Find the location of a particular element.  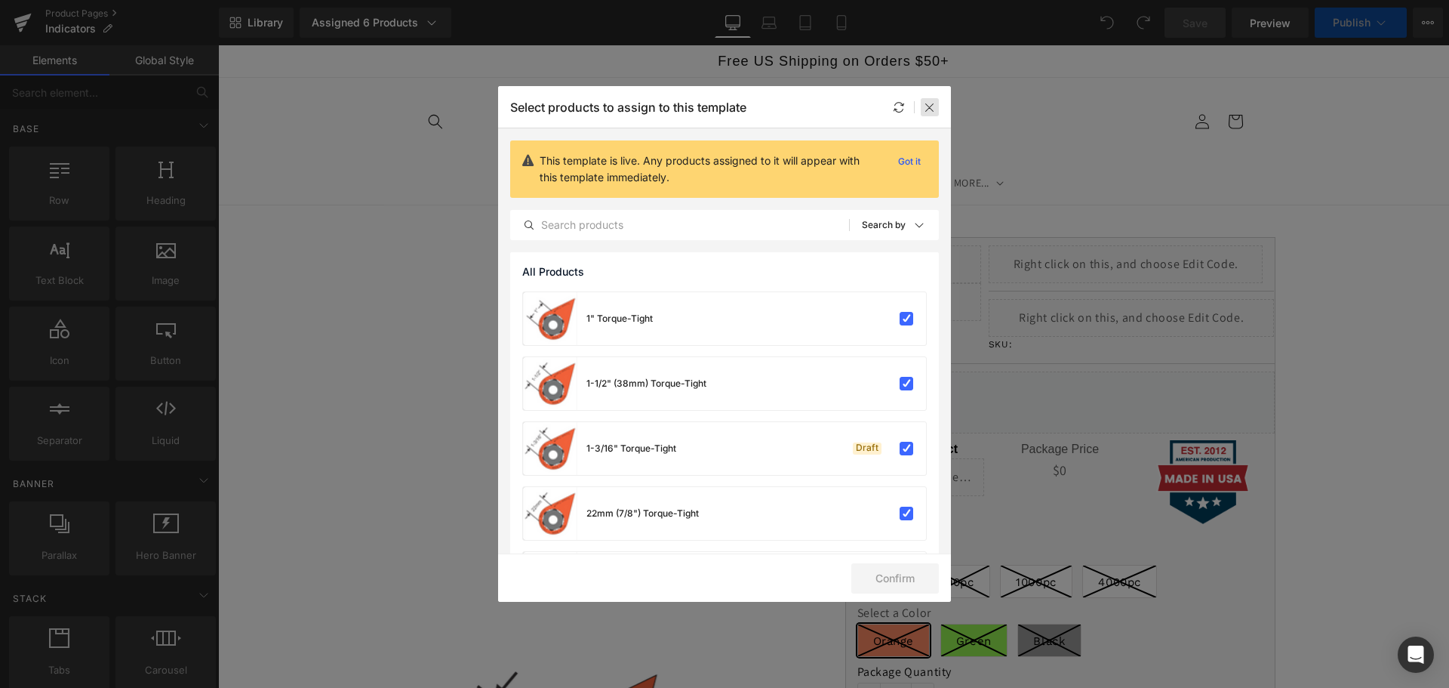

span: All Products is located at coordinates (553, 272).